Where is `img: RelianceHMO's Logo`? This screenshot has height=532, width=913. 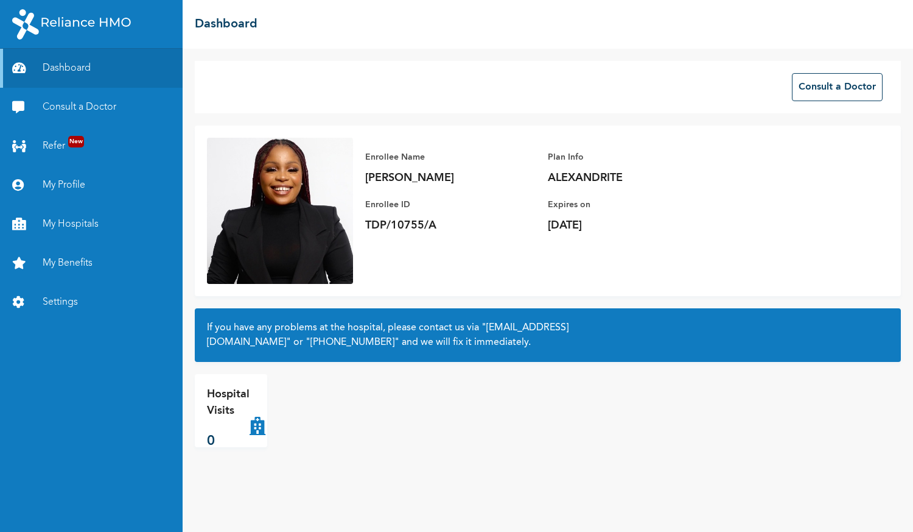 img: RelianceHMO's Logo is located at coordinates (71, 24).